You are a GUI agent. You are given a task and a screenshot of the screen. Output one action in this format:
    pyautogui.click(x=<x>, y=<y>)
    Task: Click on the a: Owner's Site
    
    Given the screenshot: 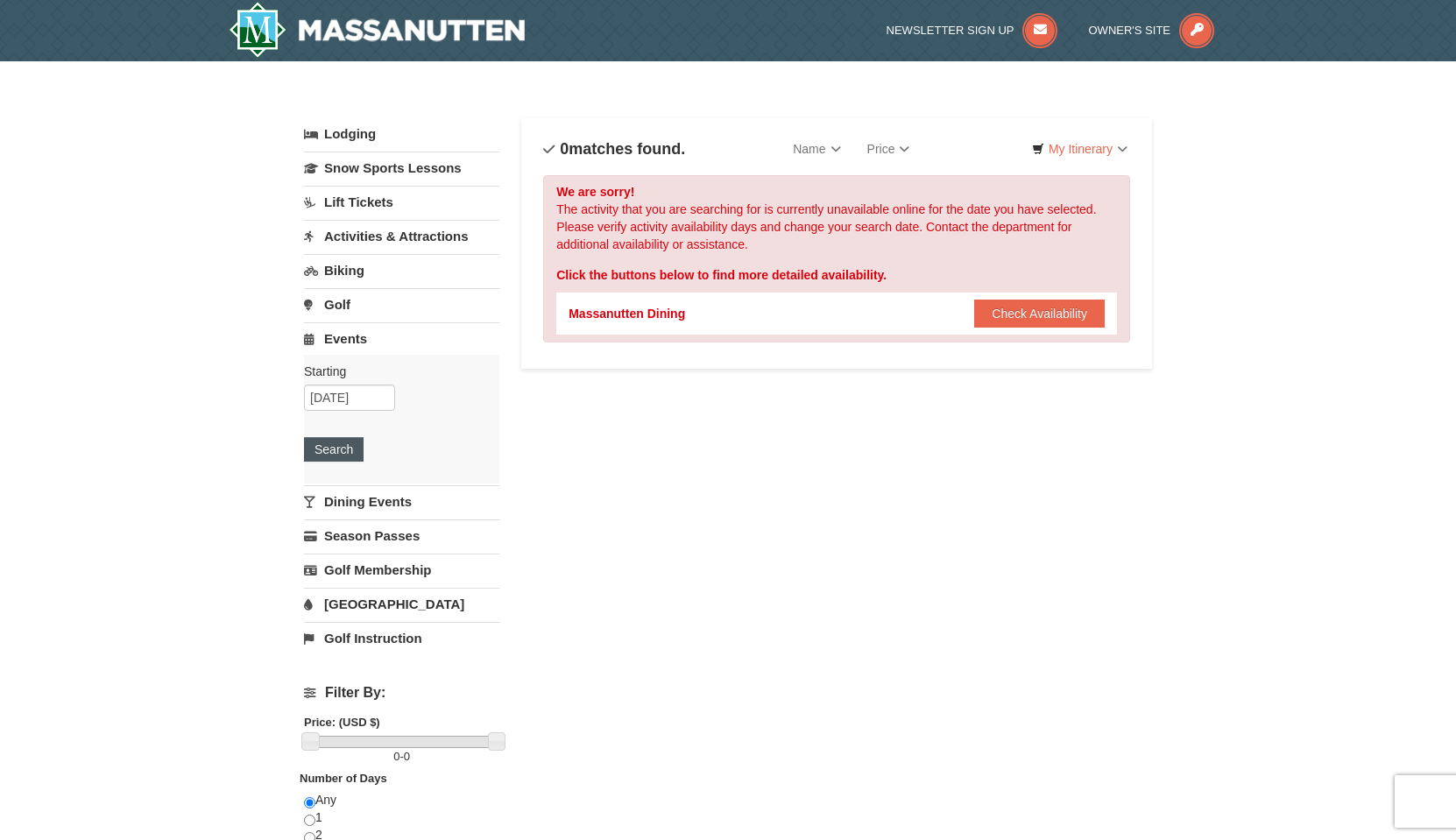 What is the action you would take?
    pyautogui.click(x=1152, y=30)
    